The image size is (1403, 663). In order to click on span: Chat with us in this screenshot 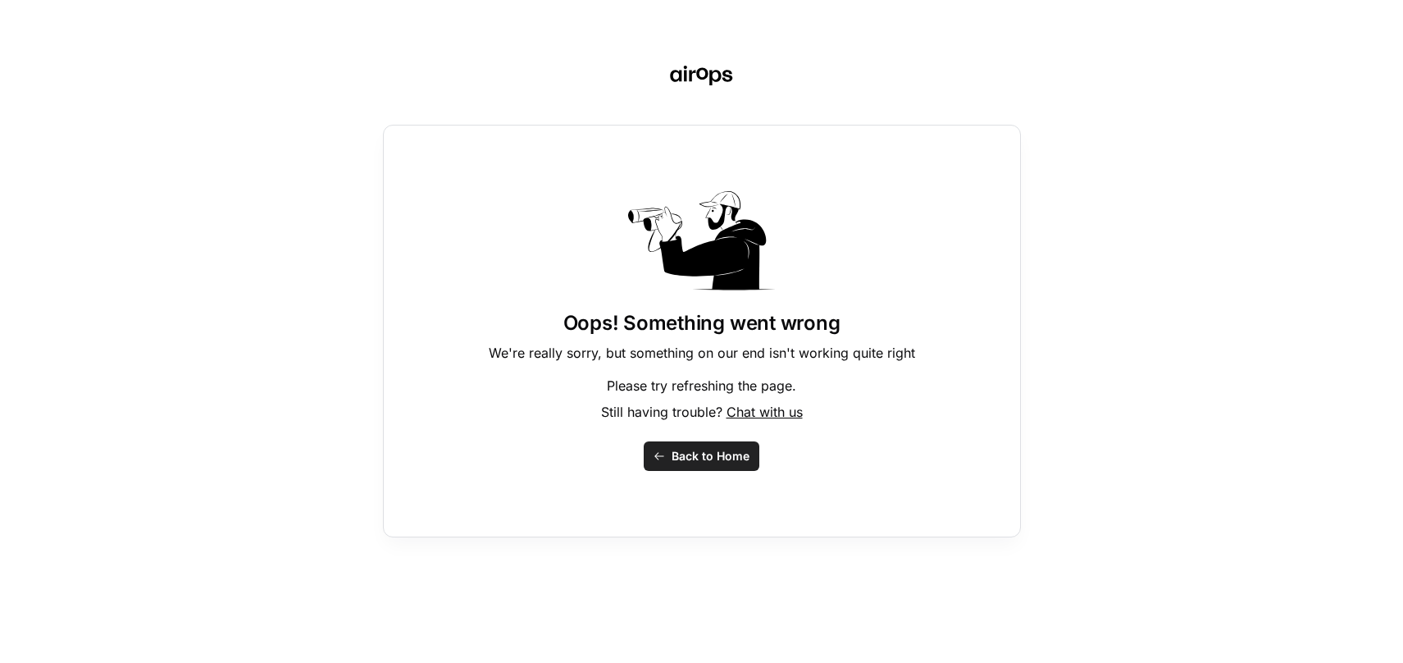, I will do `click(764, 412)`.